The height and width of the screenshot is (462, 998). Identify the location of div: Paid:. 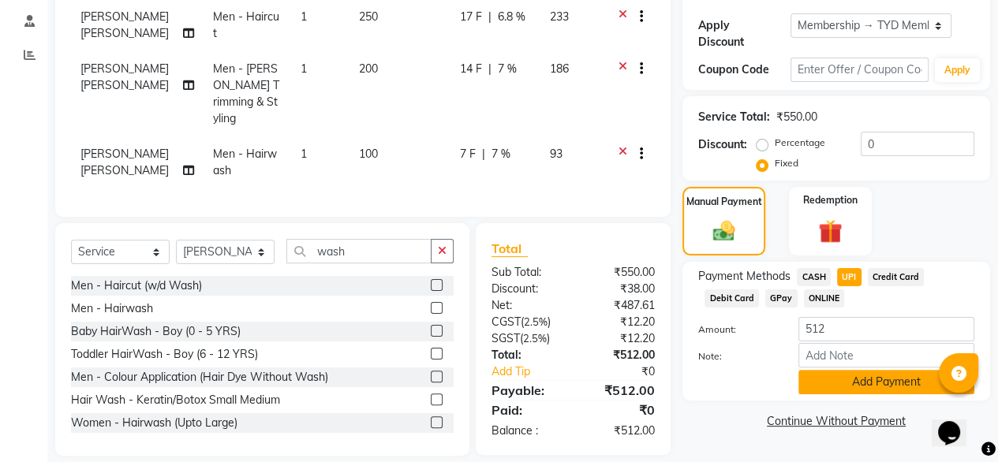
(526, 410).